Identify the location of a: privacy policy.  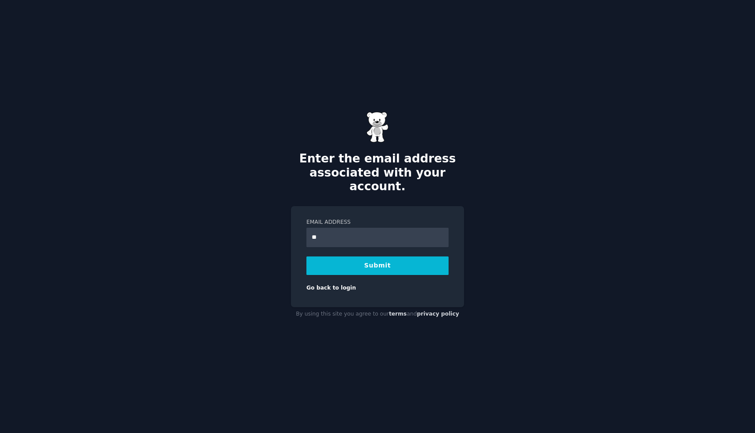
(438, 314).